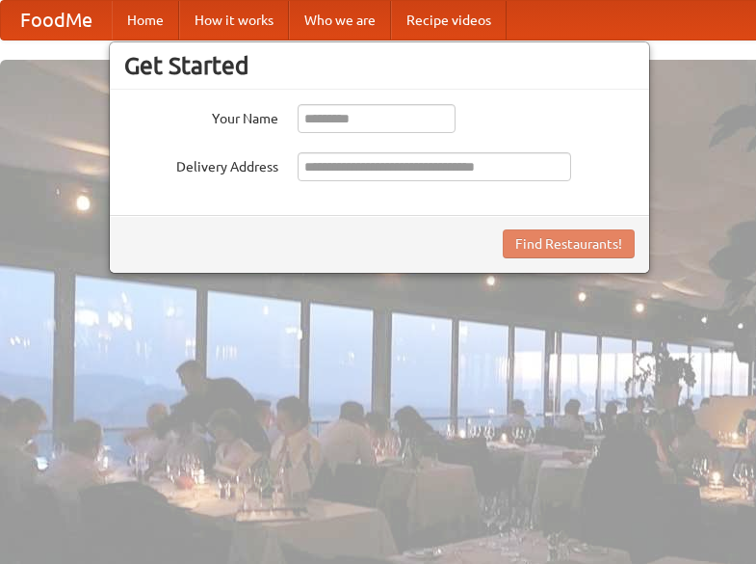 The image size is (756, 564). What do you see at coordinates (449, 20) in the screenshot?
I see `a: Recipe videos` at bounding box center [449, 20].